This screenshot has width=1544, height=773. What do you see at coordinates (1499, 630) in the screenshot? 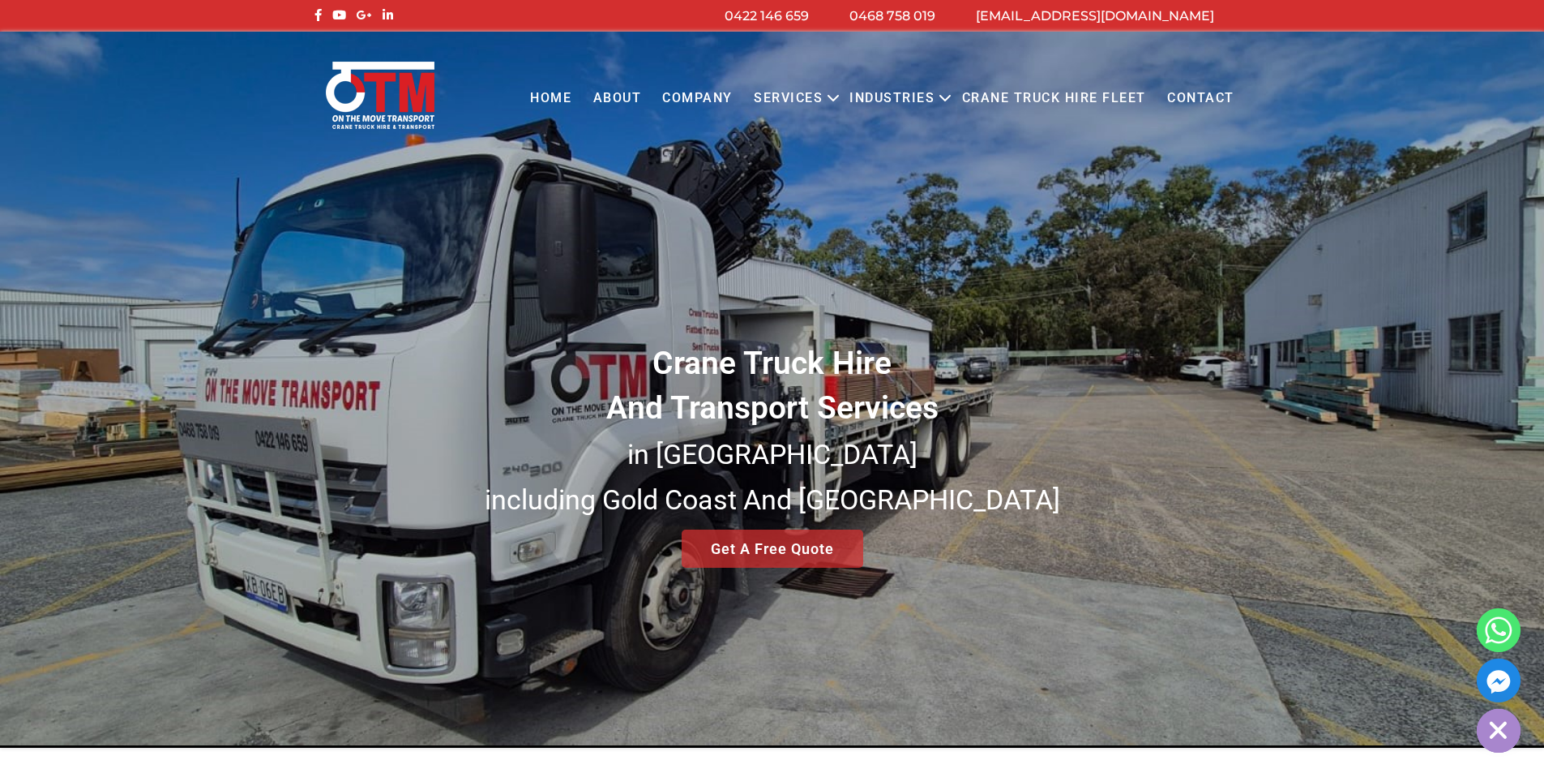
I see `a: Whatsapp` at bounding box center [1499, 630].